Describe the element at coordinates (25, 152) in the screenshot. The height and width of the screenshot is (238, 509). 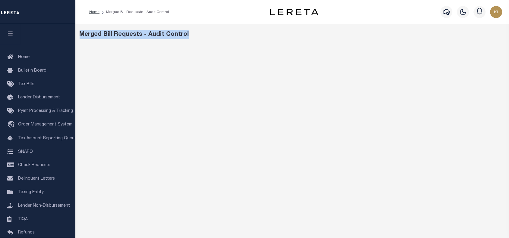
I see `span: SNAPQ` at that location.